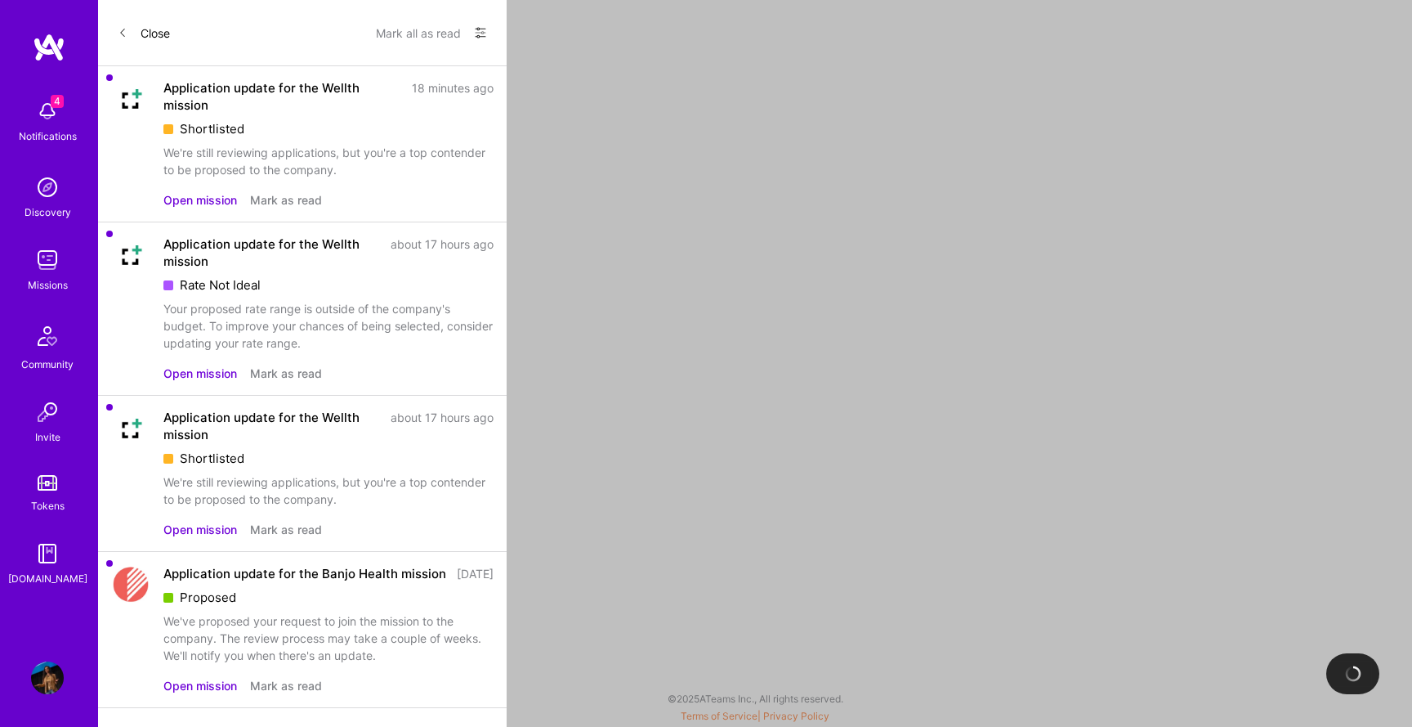 The image size is (1412, 727). I want to click on img: User Avatar, so click(47, 678).